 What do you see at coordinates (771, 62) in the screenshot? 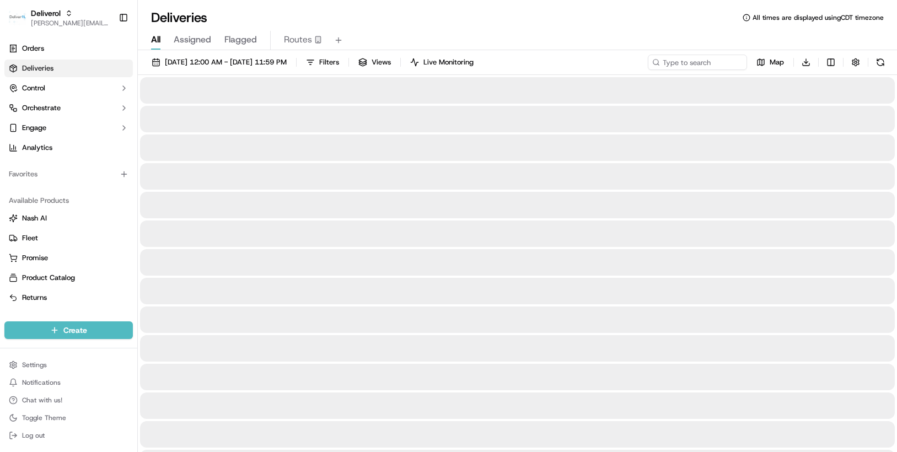
I see `button: Map` at bounding box center [771, 62].